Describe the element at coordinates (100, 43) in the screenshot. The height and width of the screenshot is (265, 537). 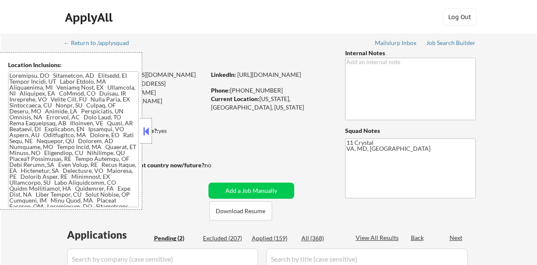
I see `div: ← Return to /applysquad` at that location.